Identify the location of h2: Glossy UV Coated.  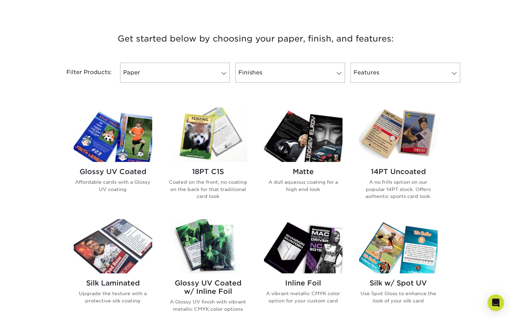
(113, 172).